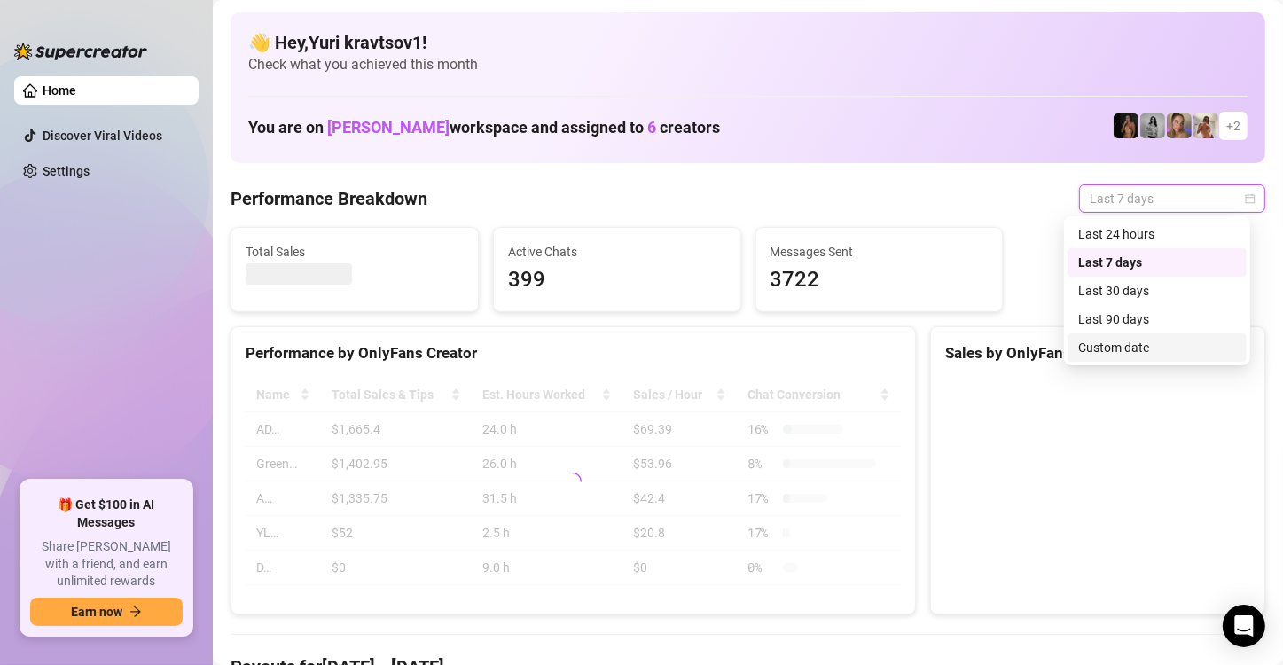  I want to click on span: arrow-right, so click(136, 612).